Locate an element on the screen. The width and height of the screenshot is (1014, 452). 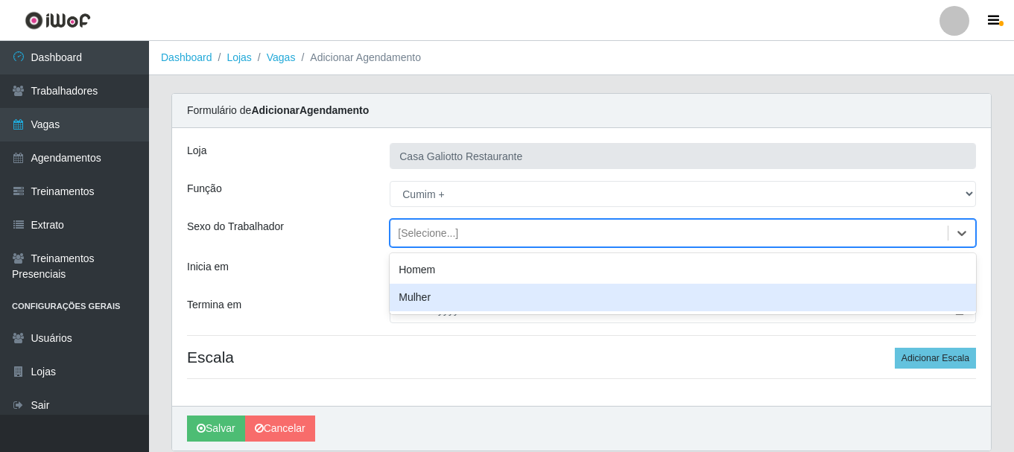
div: [Selecione...] is located at coordinates (428, 233).